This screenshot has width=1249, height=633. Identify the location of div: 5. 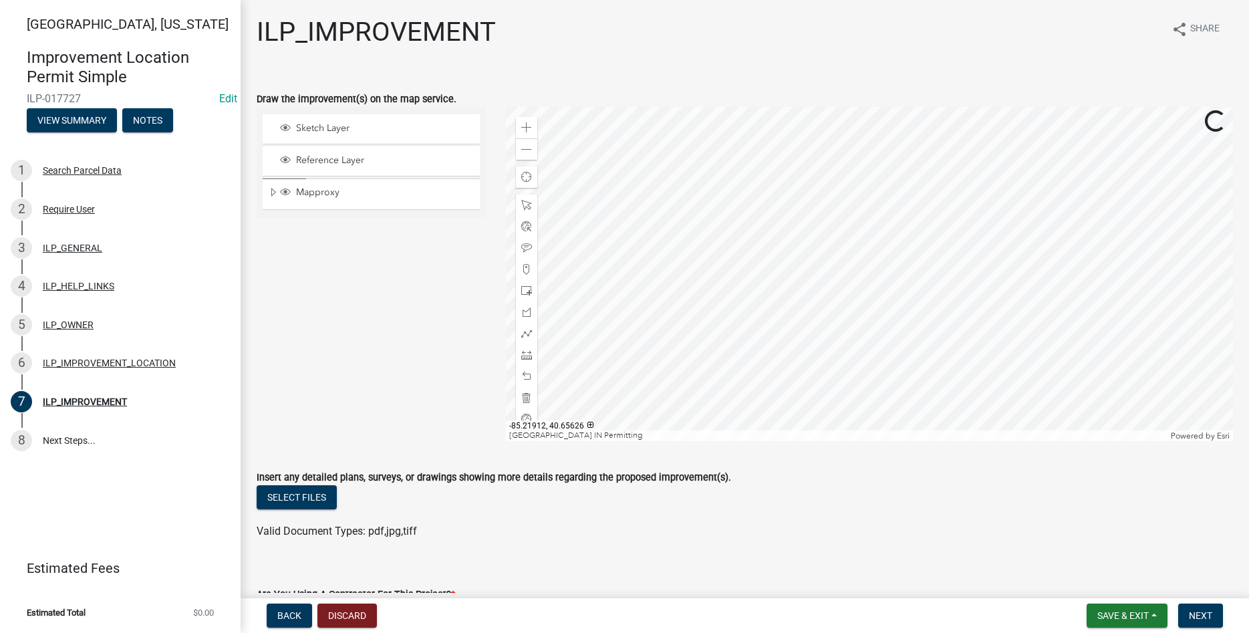
(21, 325).